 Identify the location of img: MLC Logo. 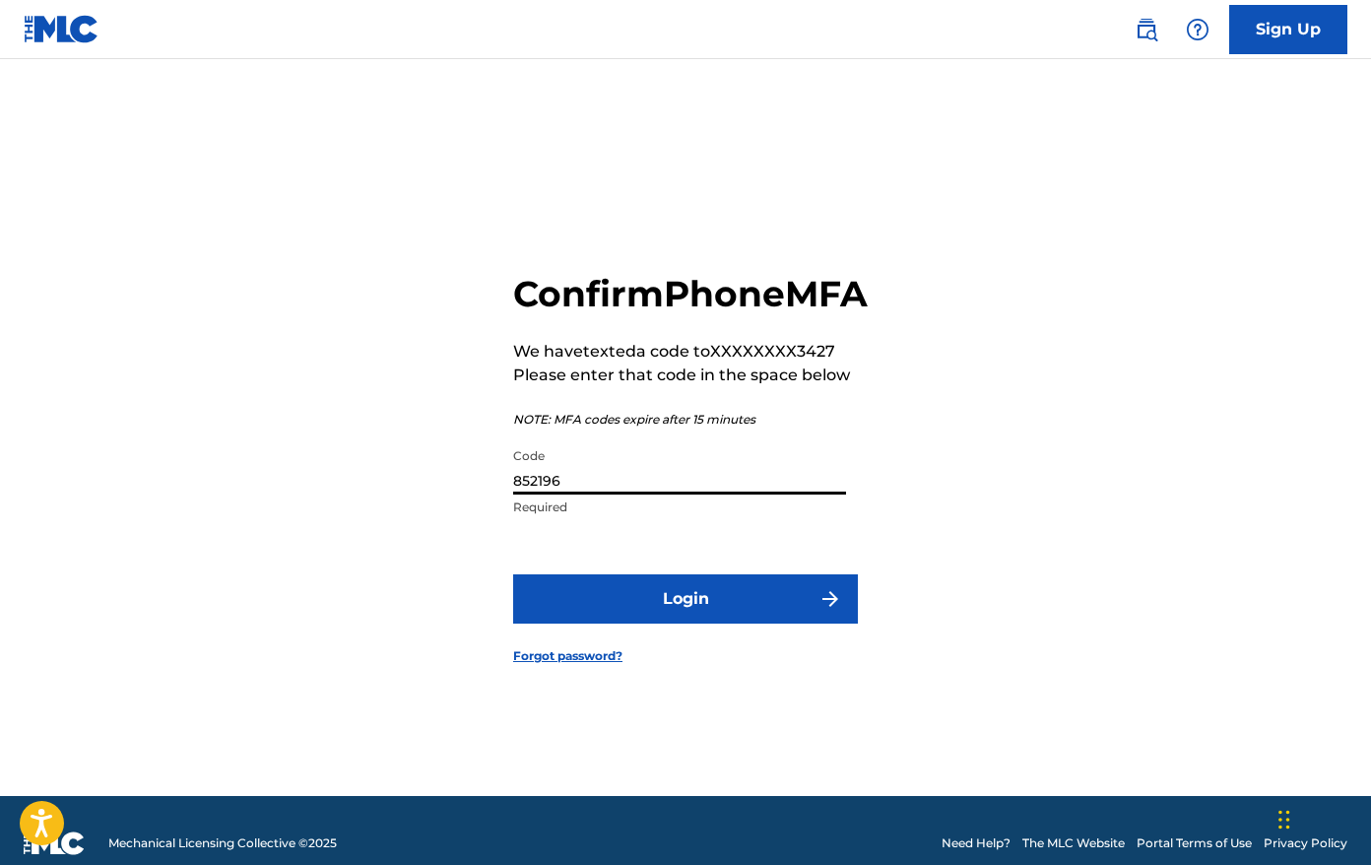
(61, 29).